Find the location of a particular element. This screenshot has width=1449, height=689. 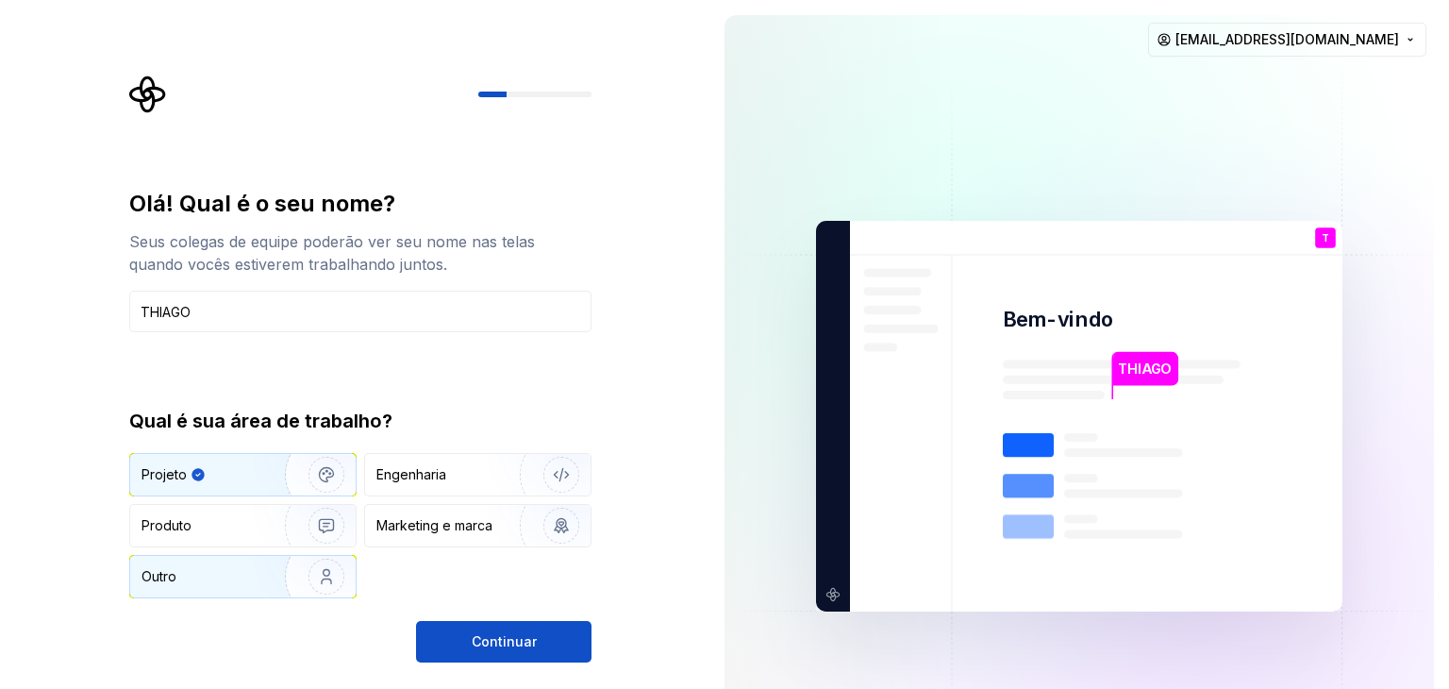

font: Continuar is located at coordinates (504, 640).